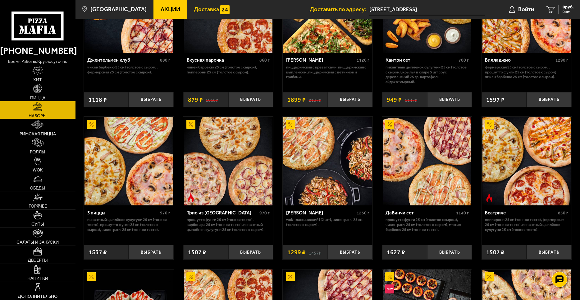  What do you see at coordinates (527, 72) in the screenshot?
I see `p: Фермерская 25 см (толстое с сыром), Прошутто Фунги 25 см (толстое с сыром), Чикен Барбекю 25 см (...` at bounding box center [527, 72].